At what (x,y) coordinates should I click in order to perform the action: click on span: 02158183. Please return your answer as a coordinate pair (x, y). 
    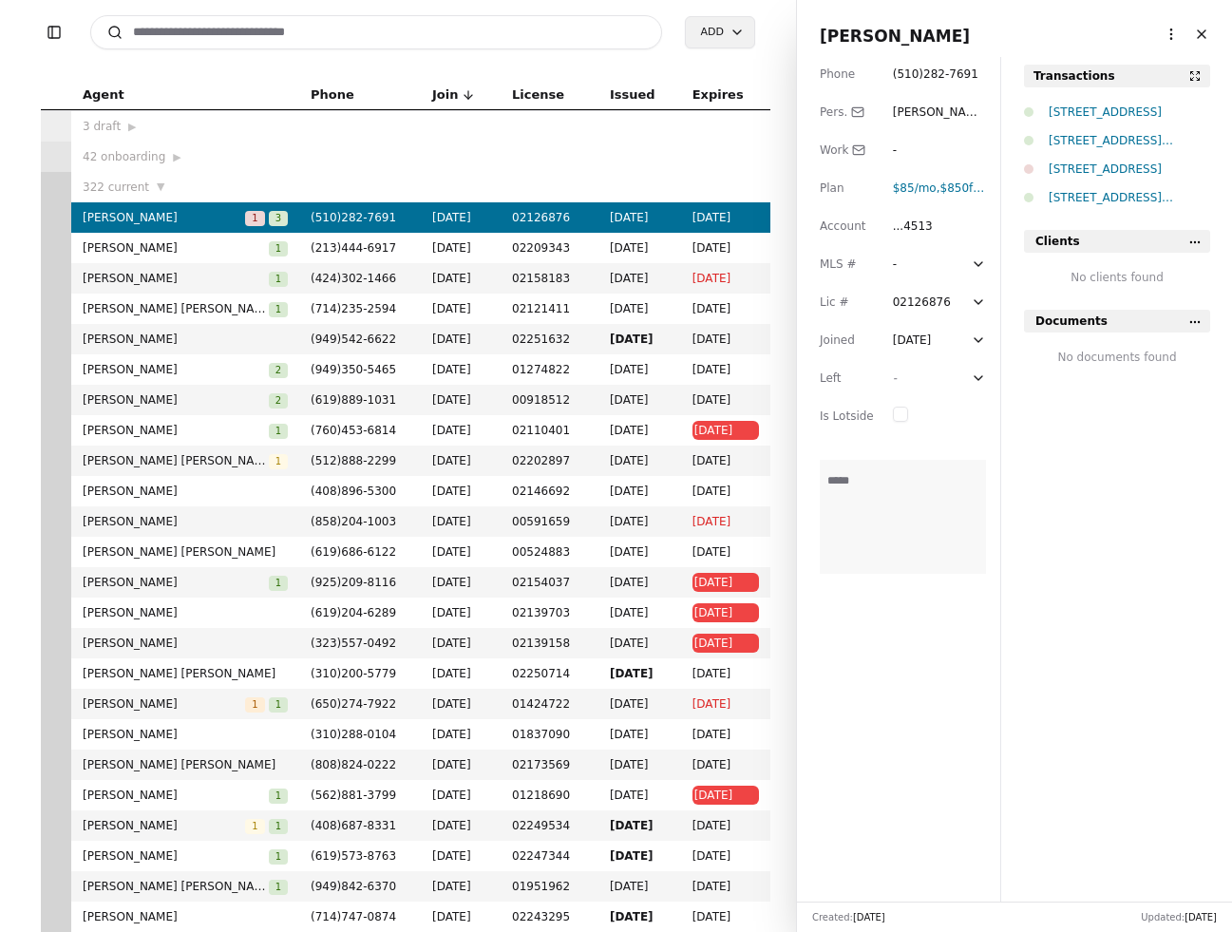
    Looking at the image, I should click on (549, 278).